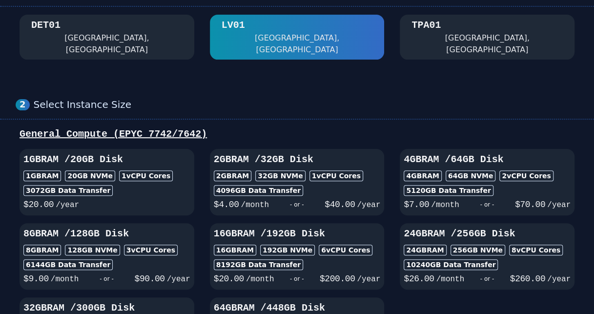 Image resolution: width=594 pixels, height=314 pixels. I want to click on span: $ 26.00, so click(419, 279).